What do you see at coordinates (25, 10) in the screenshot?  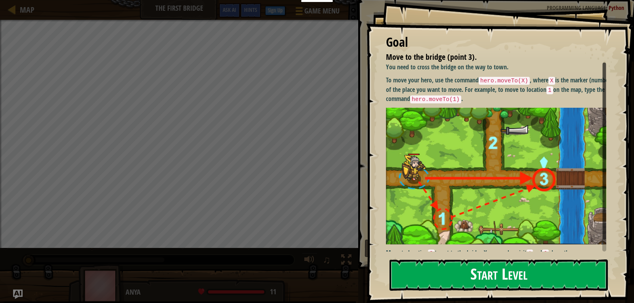 I see `a: Map` at bounding box center [25, 10].